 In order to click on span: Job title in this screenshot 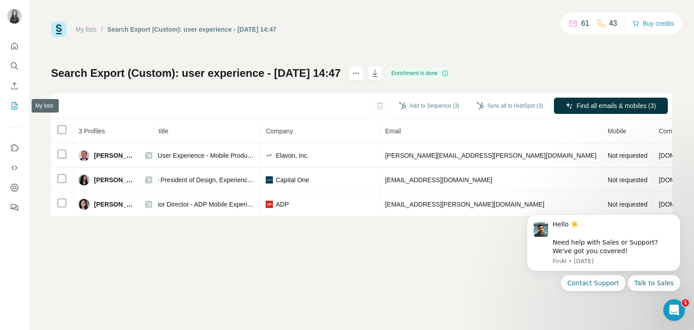, I will do `click(157, 131)`.